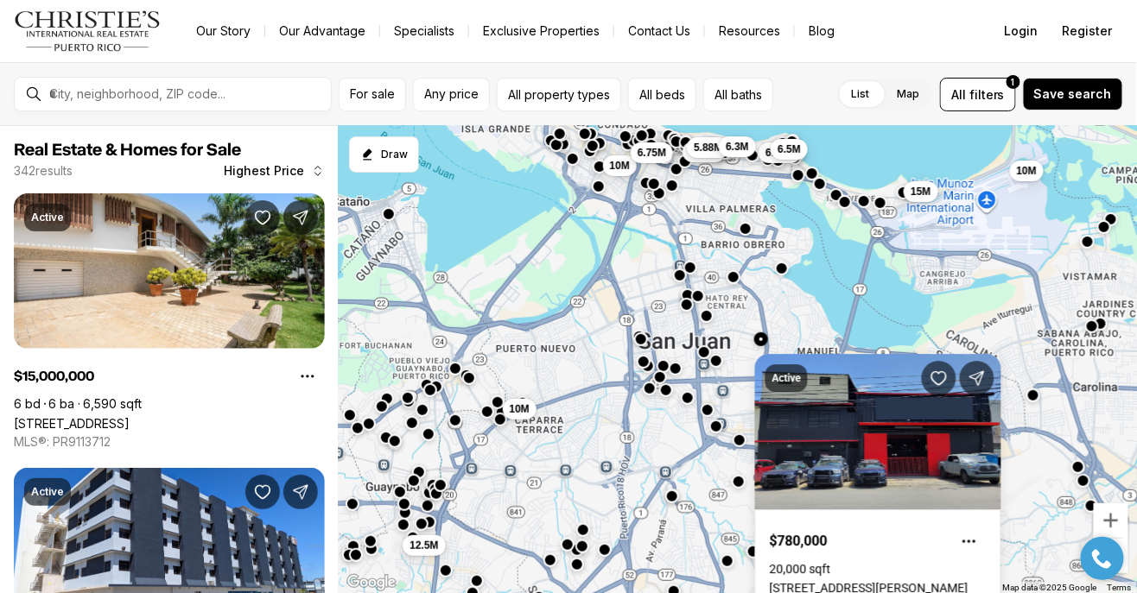 This screenshot has width=1137, height=593. Describe the element at coordinates (127, 150) in the screenshot. I see `span: Real Estate & Homes for Sale` at that location.